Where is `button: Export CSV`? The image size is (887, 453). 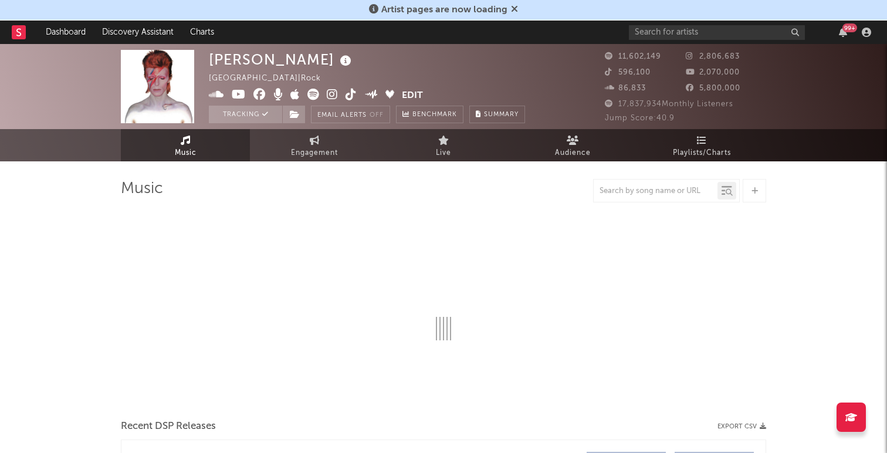
button: Export CSV is located at coordinates (742, 426).